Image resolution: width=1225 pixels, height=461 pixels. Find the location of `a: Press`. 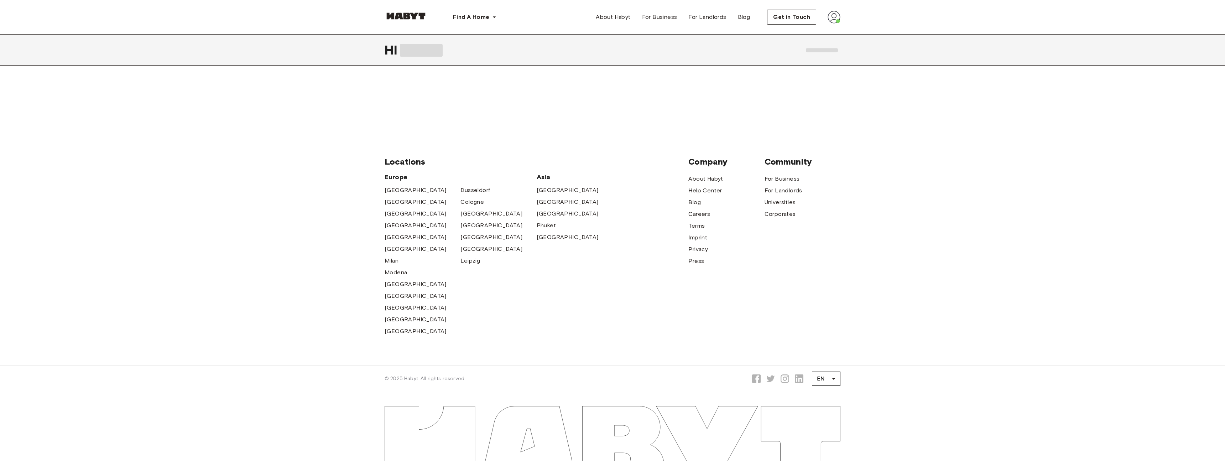

a: Press is located at coordinates (696, 261).